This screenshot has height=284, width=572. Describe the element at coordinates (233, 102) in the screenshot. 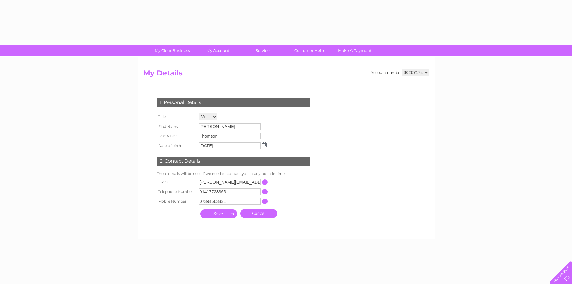

I see `div: 1. Personal Details` at that location.